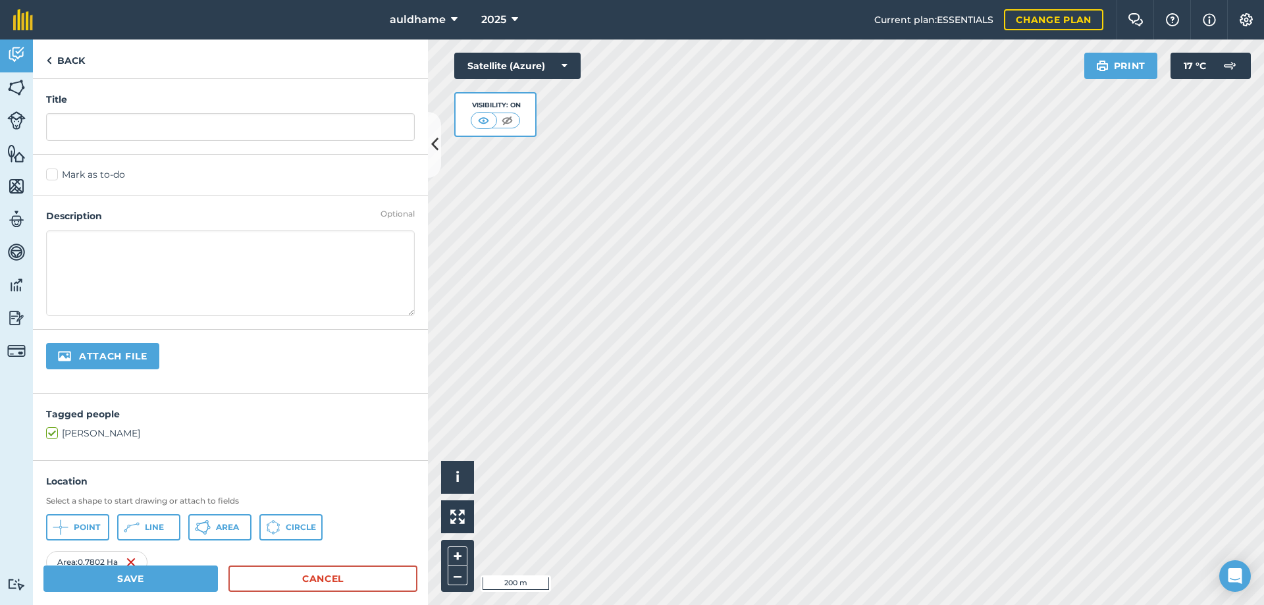  What do you see at coordinates (65, 59) in the screenshot?
I see `a: Back` at bounding box center [65, 59].